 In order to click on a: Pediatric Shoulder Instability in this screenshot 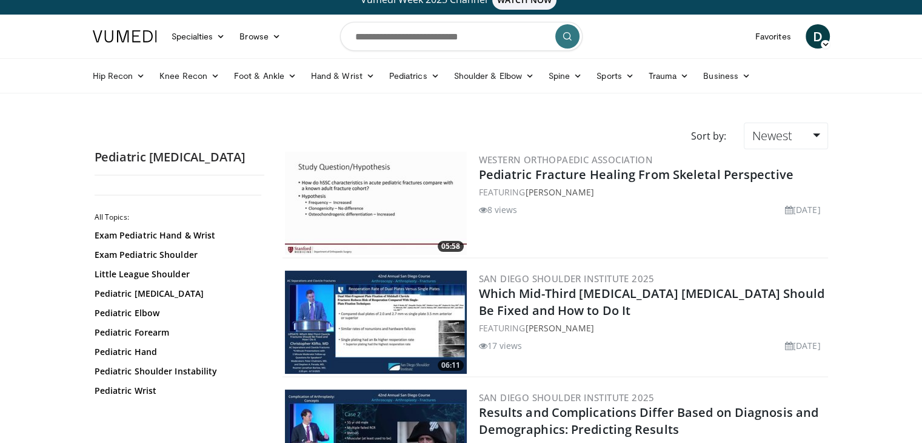, I will do `click(176, 371)`.